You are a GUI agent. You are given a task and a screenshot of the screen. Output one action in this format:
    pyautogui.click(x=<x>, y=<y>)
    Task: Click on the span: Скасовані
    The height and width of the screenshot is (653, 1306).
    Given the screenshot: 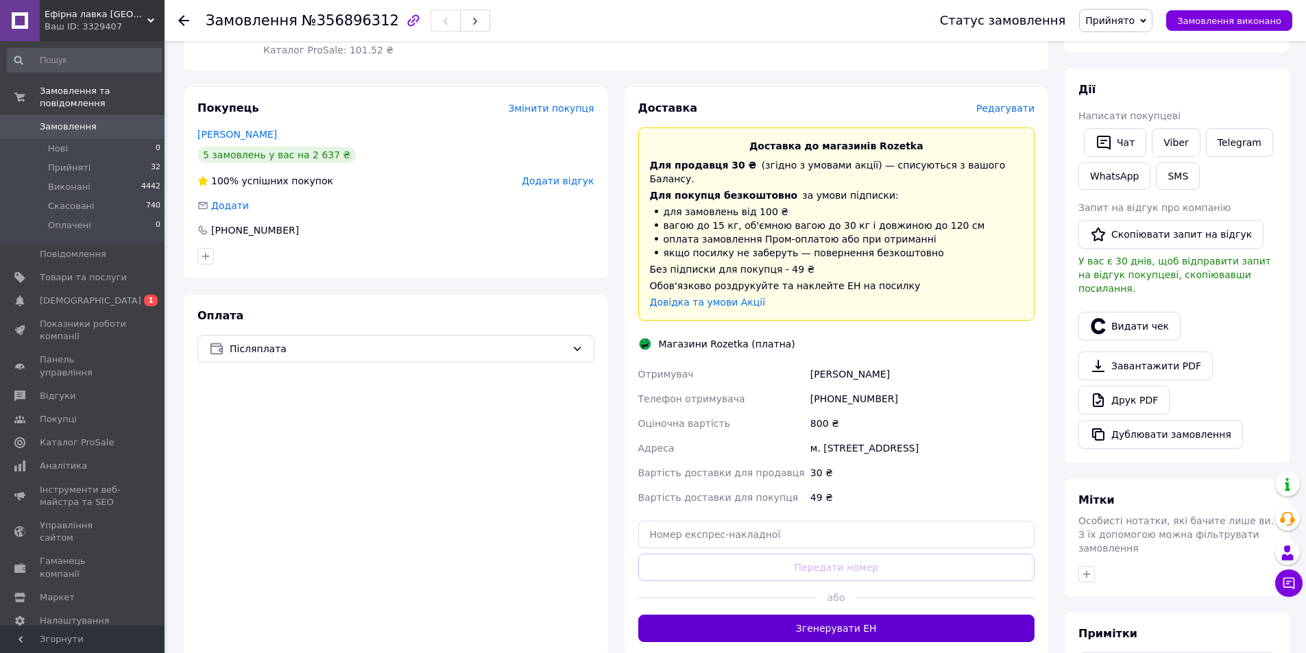 What is the action you would take?
    pyautogui.click(x=71, y=206)
    